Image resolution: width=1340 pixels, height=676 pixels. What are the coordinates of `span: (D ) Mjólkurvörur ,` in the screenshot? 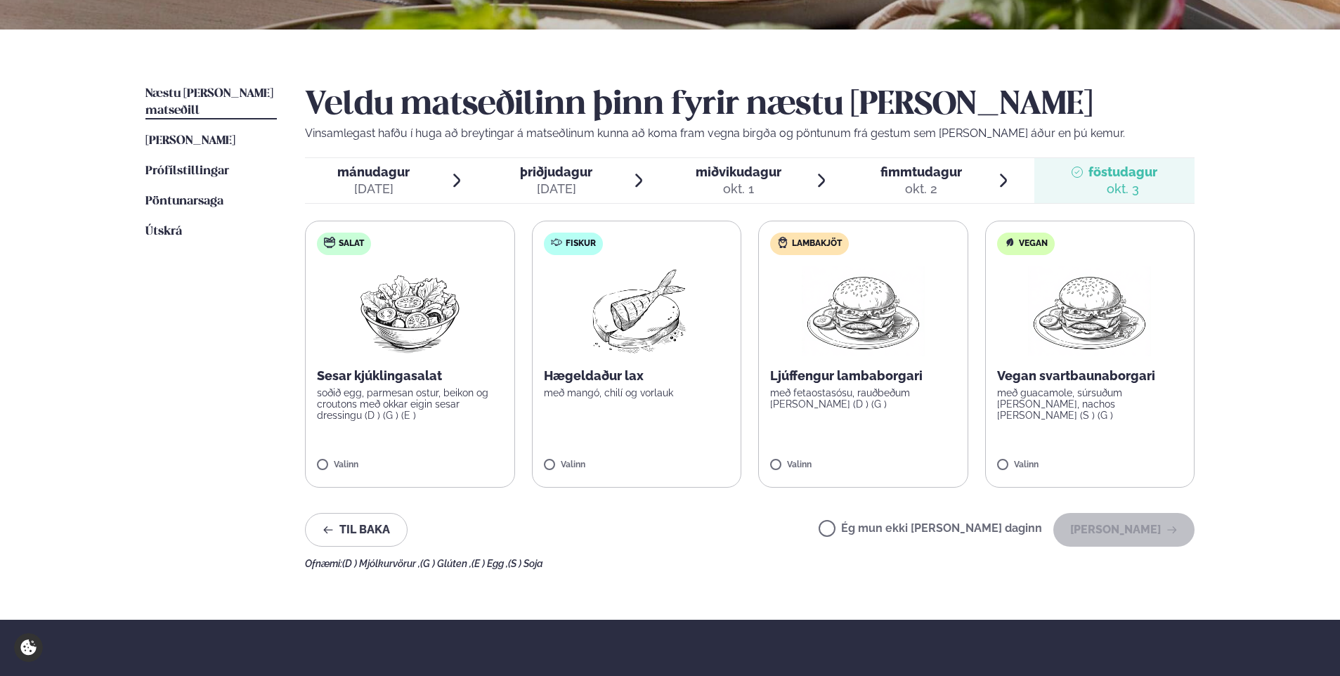 It's located at (381, 564).